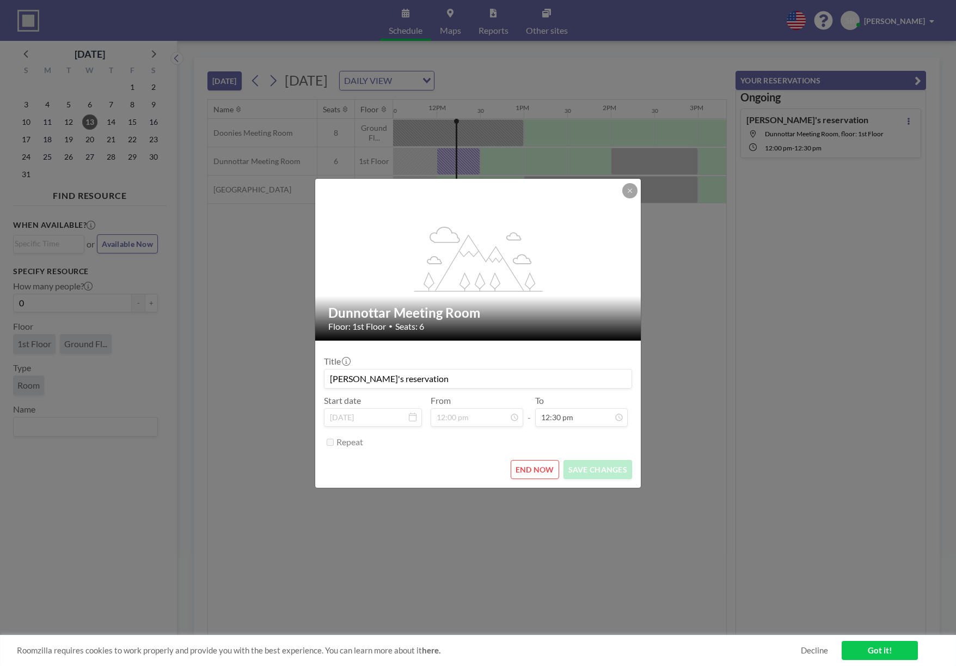 Image resolution: width=956 pixels, height=666 pixels. I want to click on label: To, so click(540, 400).